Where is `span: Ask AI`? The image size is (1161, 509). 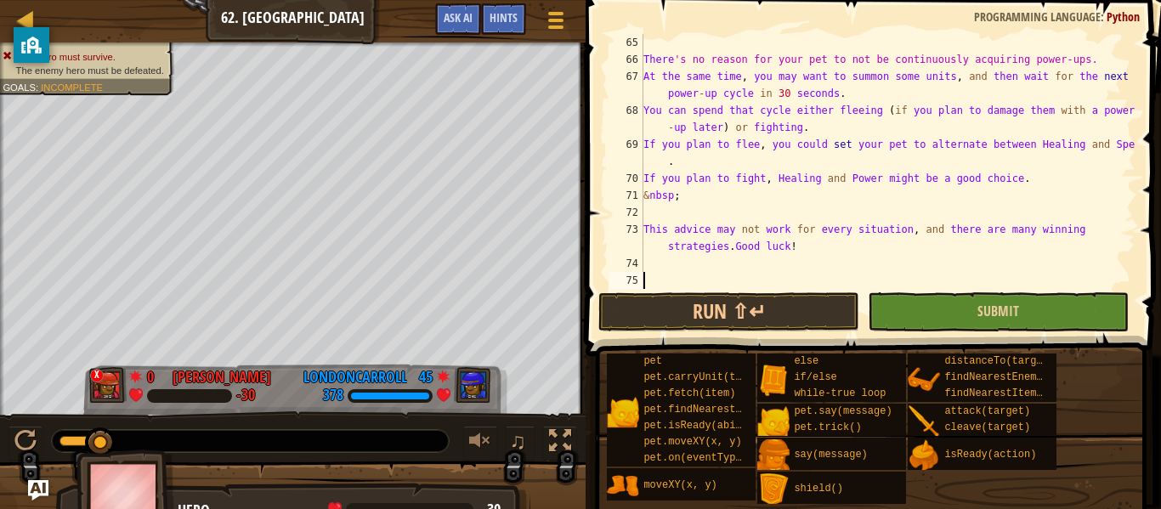 span: Ask AI is located at coordinates (458, 17).